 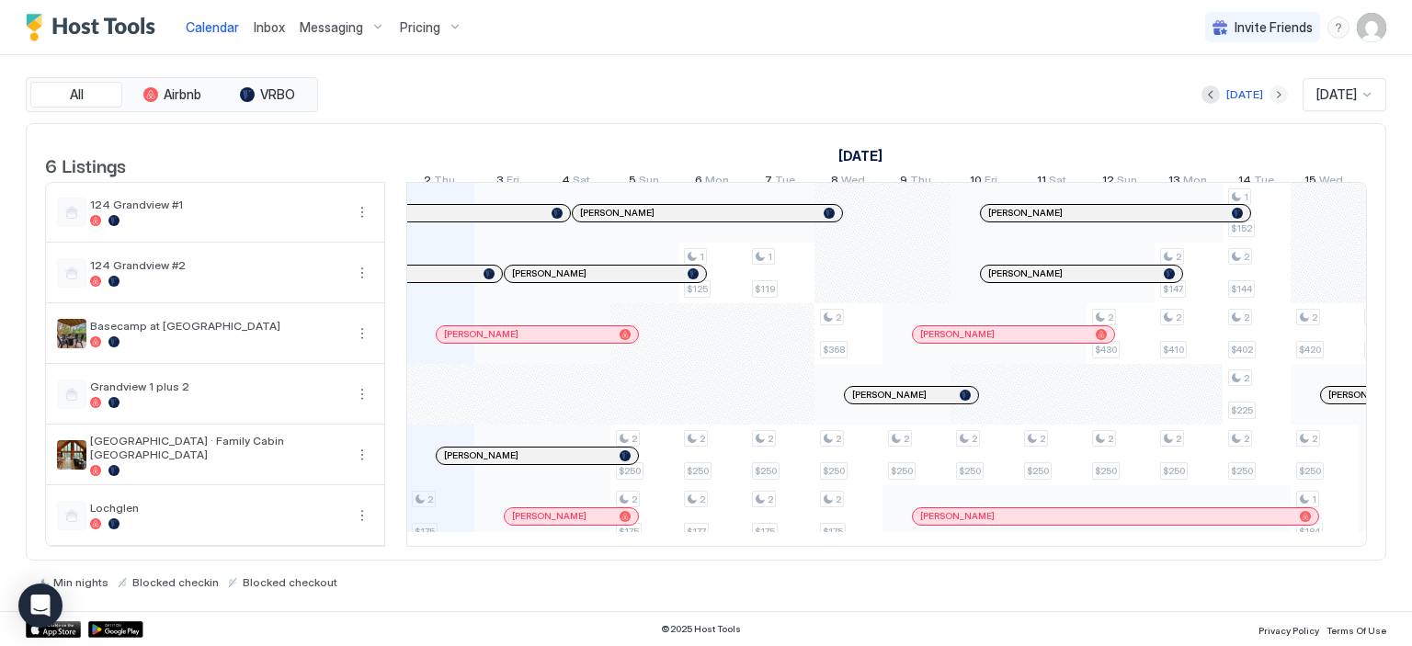 I want to click on span: Invite Friends, so click(x=1273, y=28).